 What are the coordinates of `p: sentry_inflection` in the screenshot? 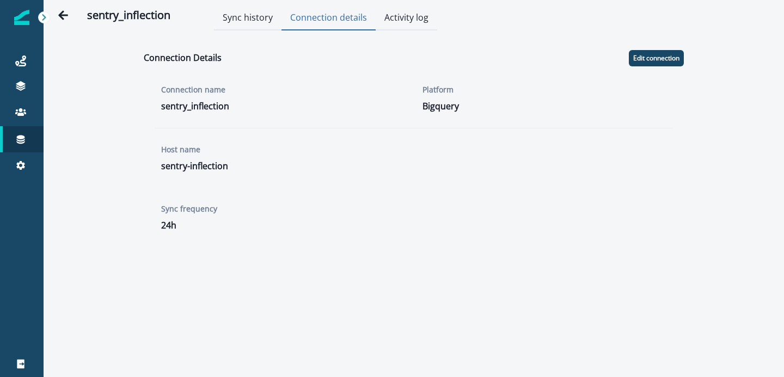 It's located at (283, 106).